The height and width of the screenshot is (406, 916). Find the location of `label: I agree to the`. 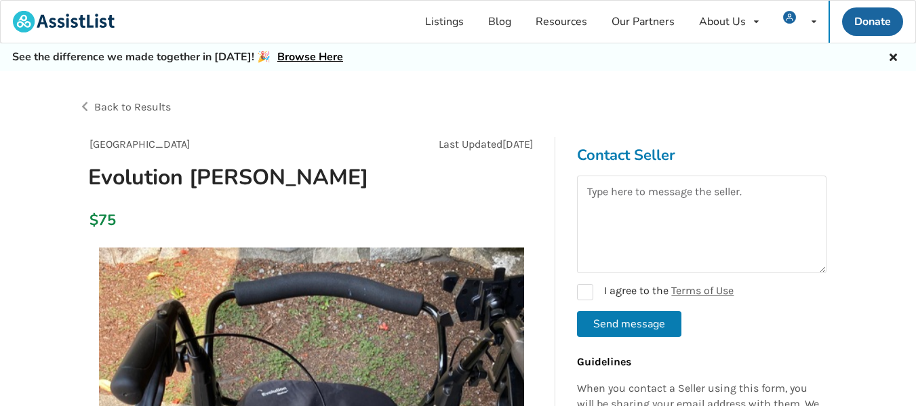

label: I agree to the is located at coordinates (655, 292).